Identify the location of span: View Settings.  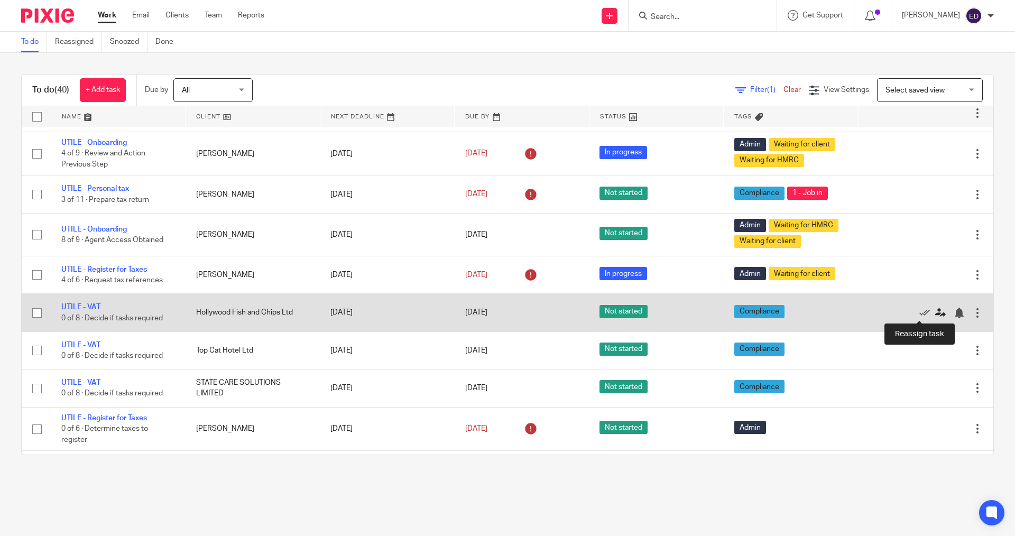
(846, 90).